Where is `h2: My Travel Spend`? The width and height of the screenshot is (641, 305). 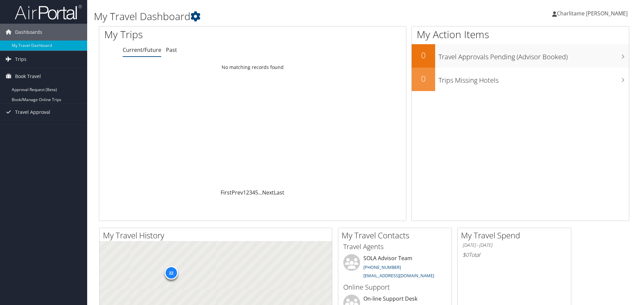
h2: My Travel Spend is located at coordinates (516, 236).